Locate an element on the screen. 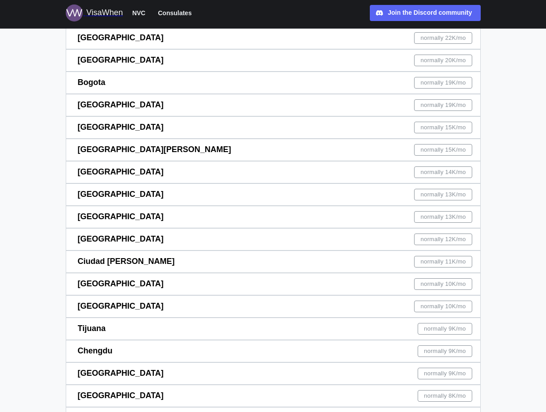 Image resolution: width=546 pixels, height=412 pixels. span: normally 12K /mo is located at coordinates (444, 239).